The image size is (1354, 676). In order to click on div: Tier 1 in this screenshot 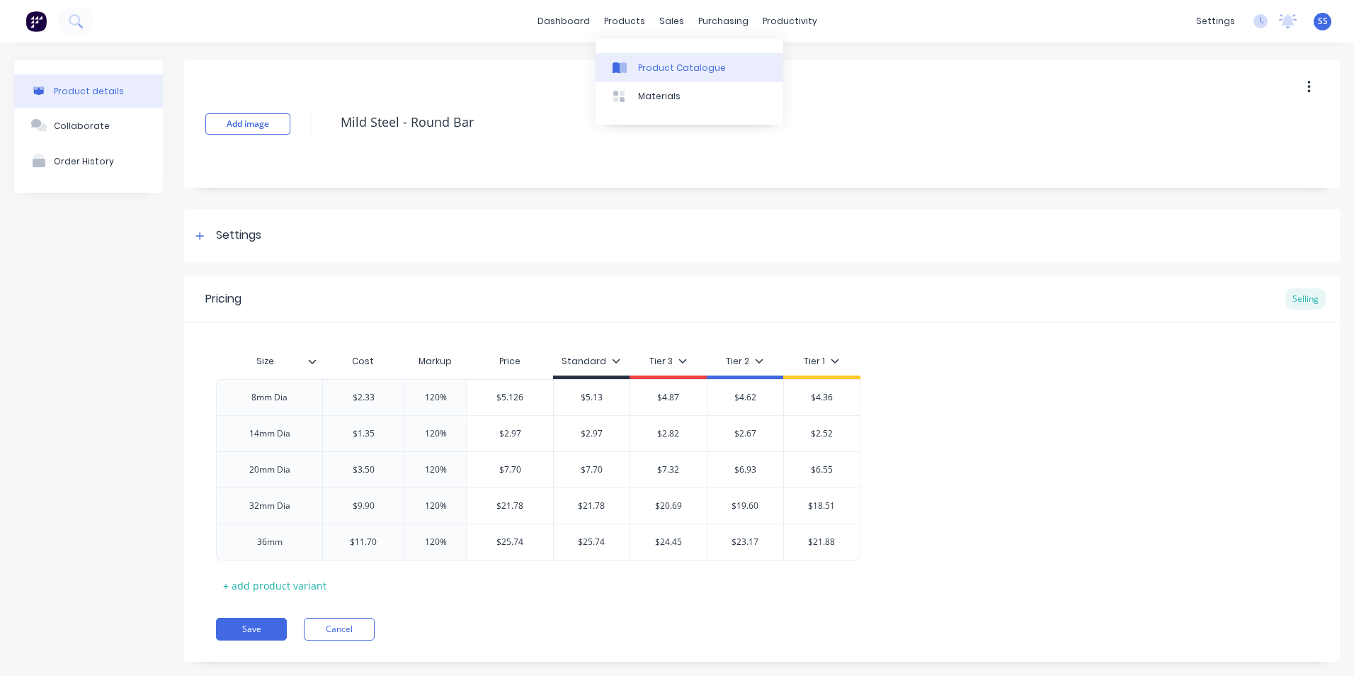, I will do `click(821, 361)`.